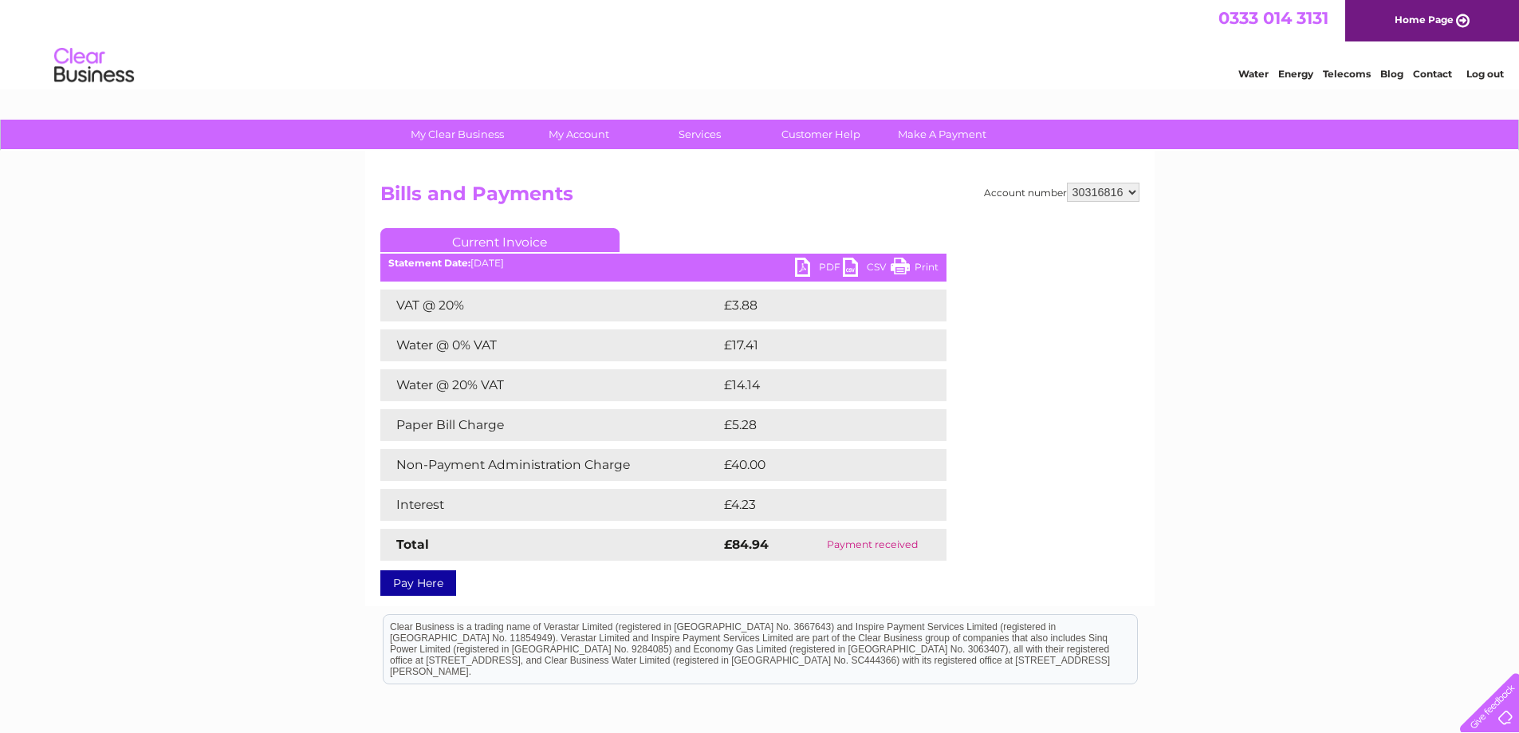  Describe the element at coordinates (1432, 73) in the screenshot. I see `a: Contact` at that location.